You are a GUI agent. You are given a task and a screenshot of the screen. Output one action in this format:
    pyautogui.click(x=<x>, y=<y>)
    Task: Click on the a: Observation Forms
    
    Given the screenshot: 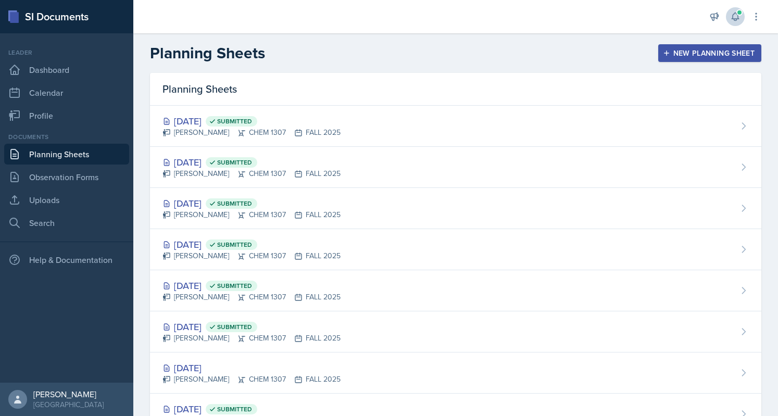 What is the action you would take?
    pyautogui.click(x=67, y=177)
    